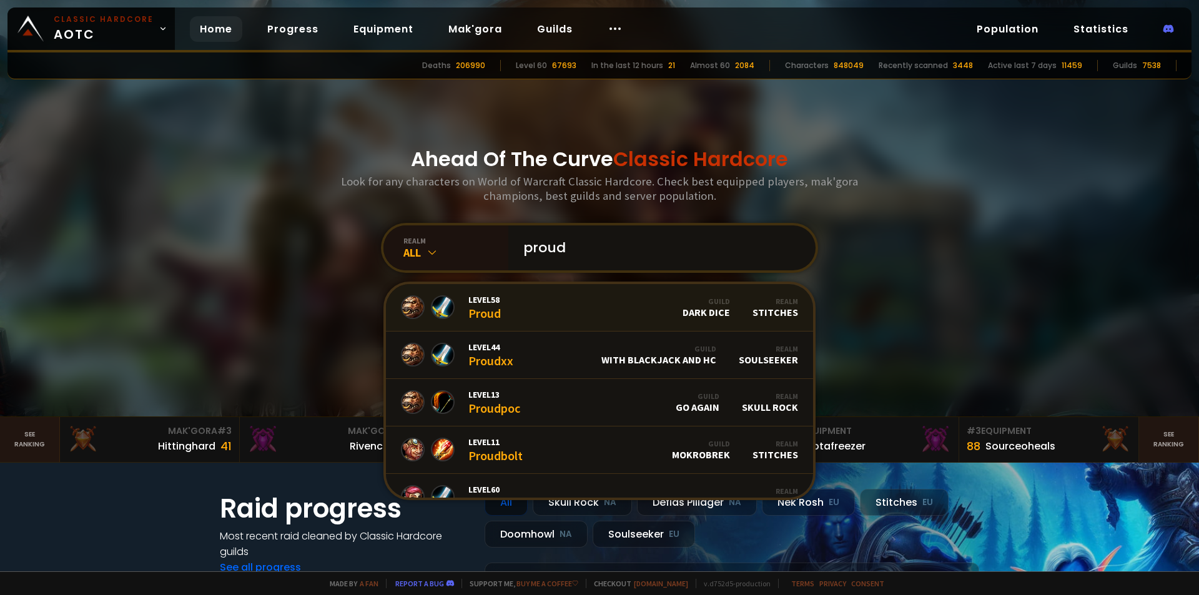 This screenshot has height=595, width=1199. What do you see at coordinates (260, 567) in the screenshot?
I see `a: See all progress` at bounding box center [260, 567].